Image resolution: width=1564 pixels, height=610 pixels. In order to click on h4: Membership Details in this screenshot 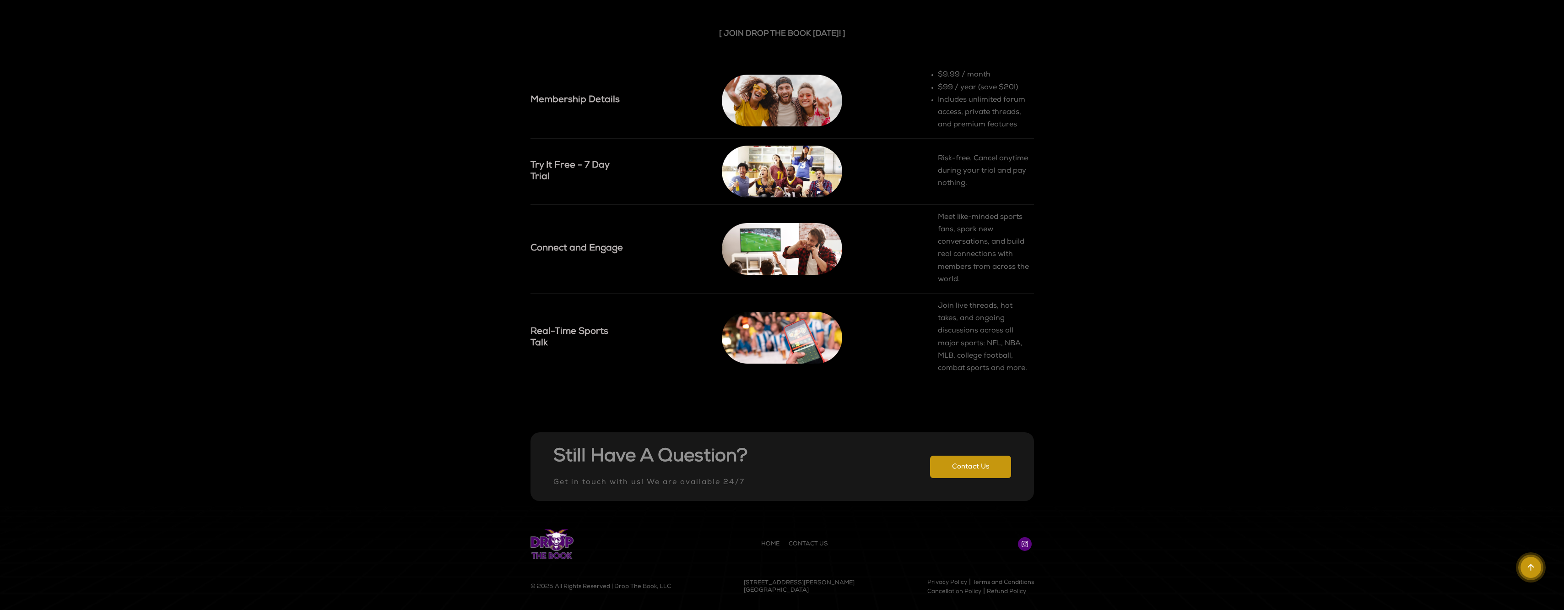, I will do `click(579, 100)`.